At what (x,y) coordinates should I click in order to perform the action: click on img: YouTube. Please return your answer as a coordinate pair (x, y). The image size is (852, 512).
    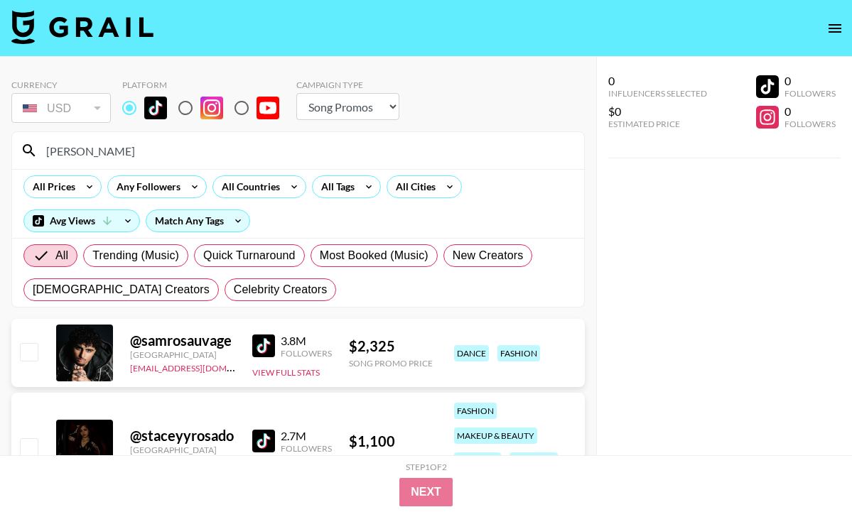
    Looking at the image, I should click on (268, 108).